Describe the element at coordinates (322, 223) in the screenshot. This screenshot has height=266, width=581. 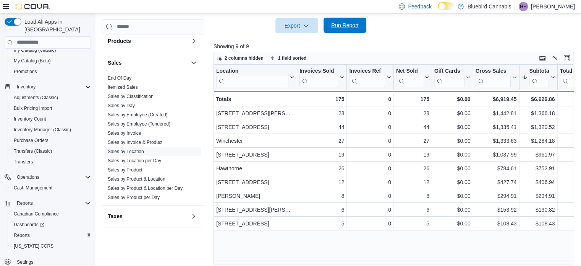
I see `div: 5` at that location.